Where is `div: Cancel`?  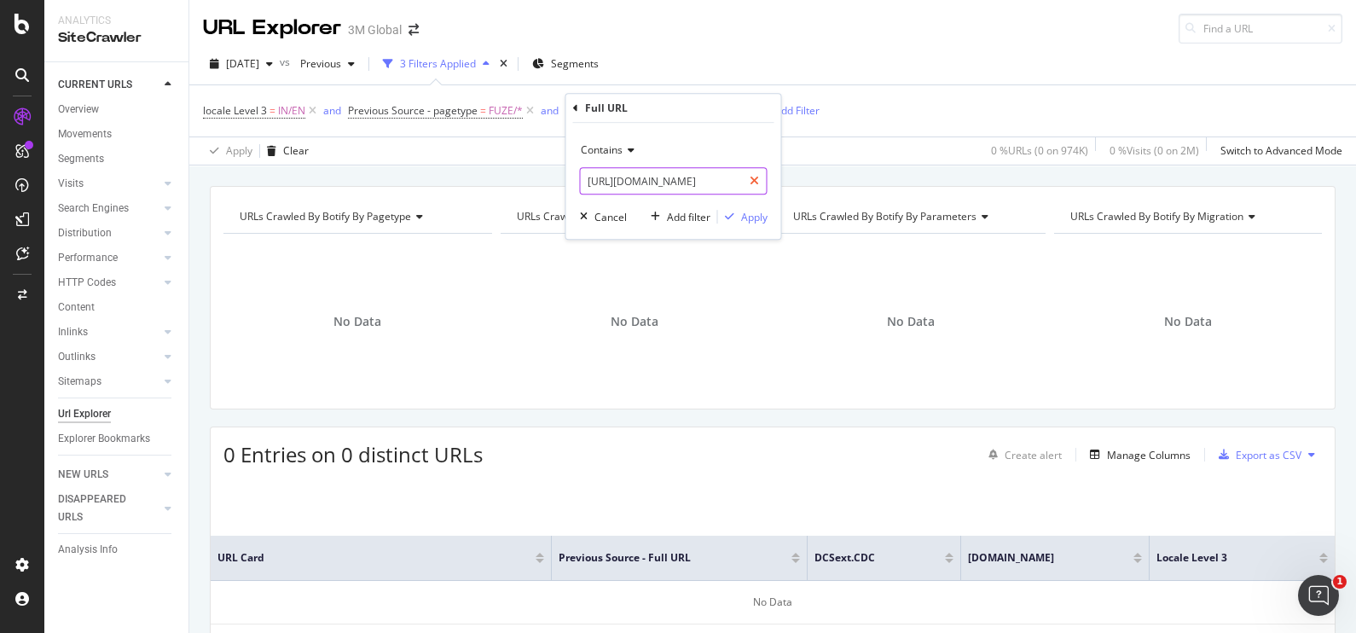
div: Cancel is located at coordinates (610, 217).